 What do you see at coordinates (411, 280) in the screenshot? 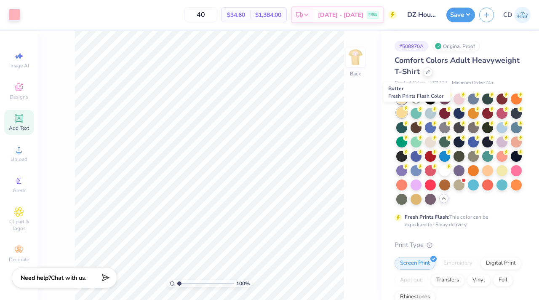
I see `div: Applique` at bounding box center [411, 280].